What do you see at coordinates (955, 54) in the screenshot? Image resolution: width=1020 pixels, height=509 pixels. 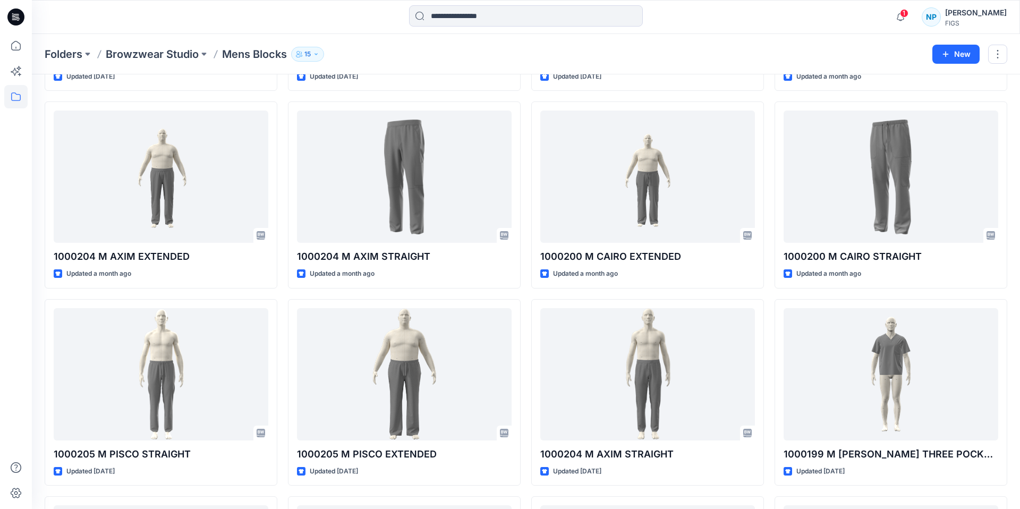 I see `button: New` at bounding box center [955, 54].